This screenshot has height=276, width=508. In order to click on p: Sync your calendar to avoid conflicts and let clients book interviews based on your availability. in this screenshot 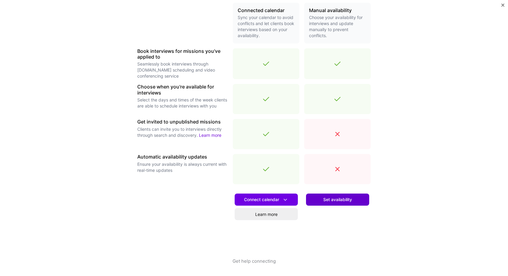, I will do `click(266, 27)`.